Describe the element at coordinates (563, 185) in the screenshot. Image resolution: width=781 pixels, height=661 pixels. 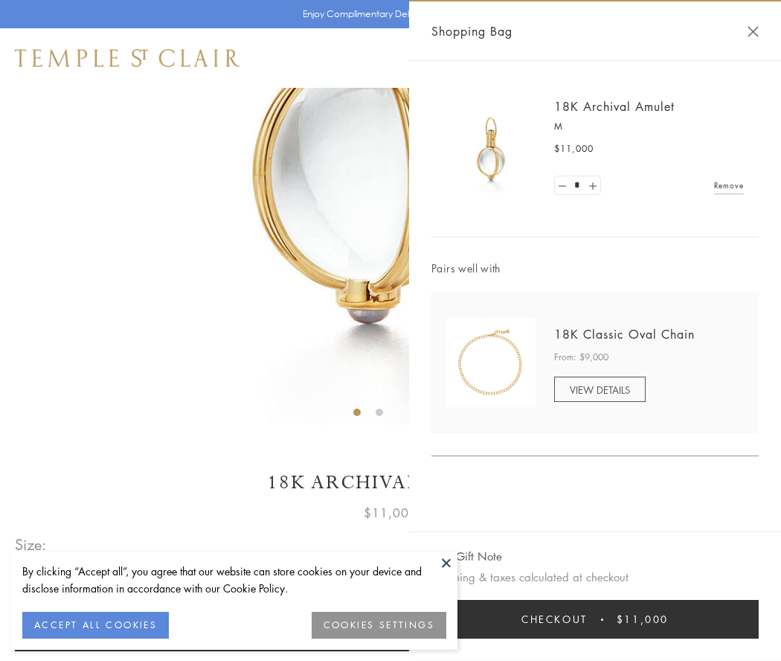
I see `a: Set quantity to 0` at that location.